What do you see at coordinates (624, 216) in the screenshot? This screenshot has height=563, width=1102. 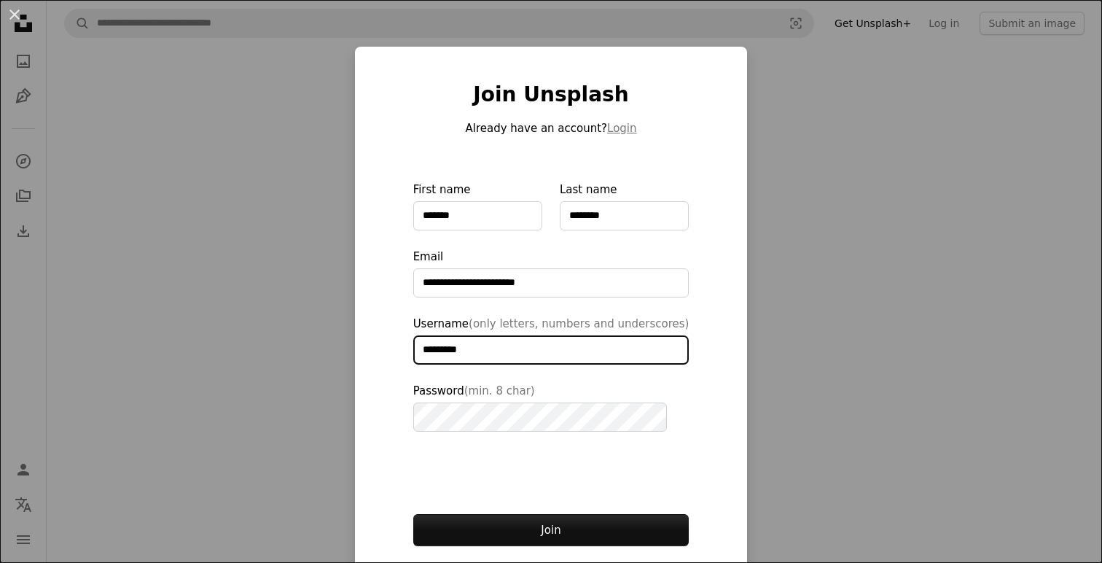 I see `input: Last name` at bounding box center [624, 216].